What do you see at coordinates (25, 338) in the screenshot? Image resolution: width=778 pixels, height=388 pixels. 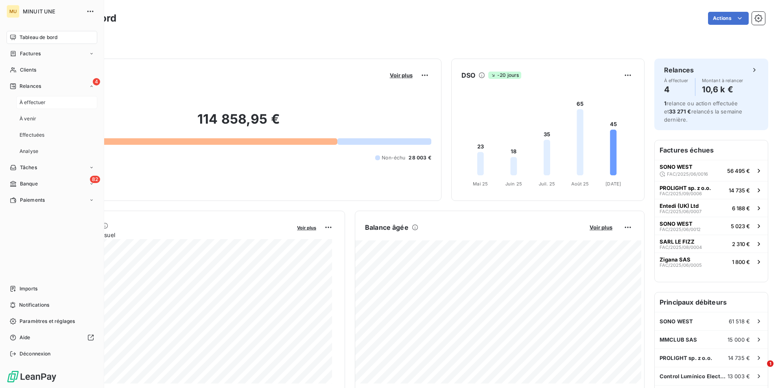 I see `span: Aide` at bounding box center [25, 338].